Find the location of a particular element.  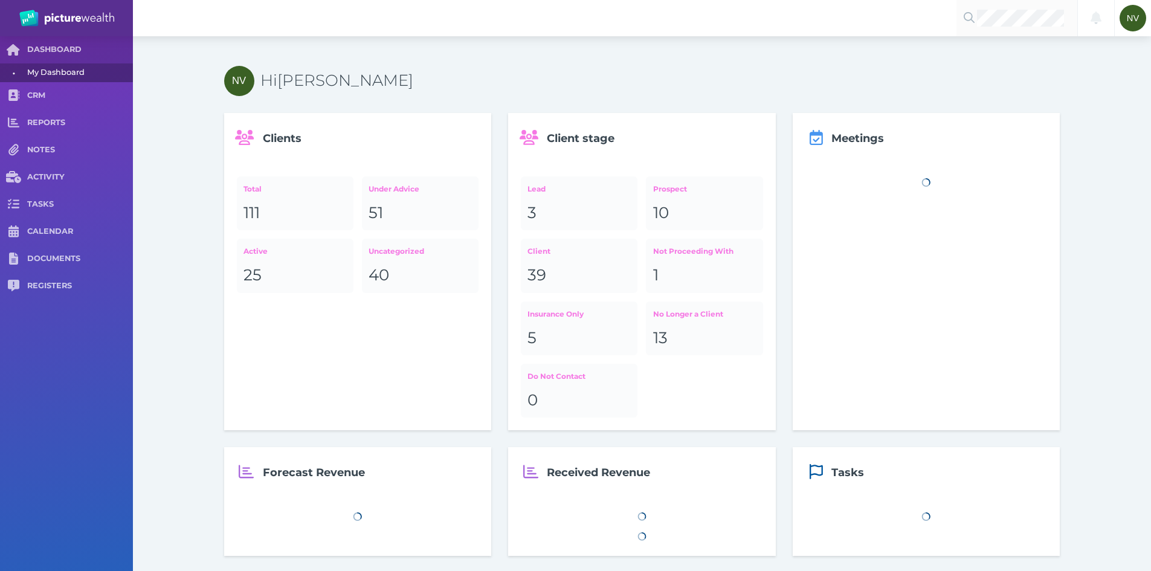

span: Clients is located at coordinates (282, 138).